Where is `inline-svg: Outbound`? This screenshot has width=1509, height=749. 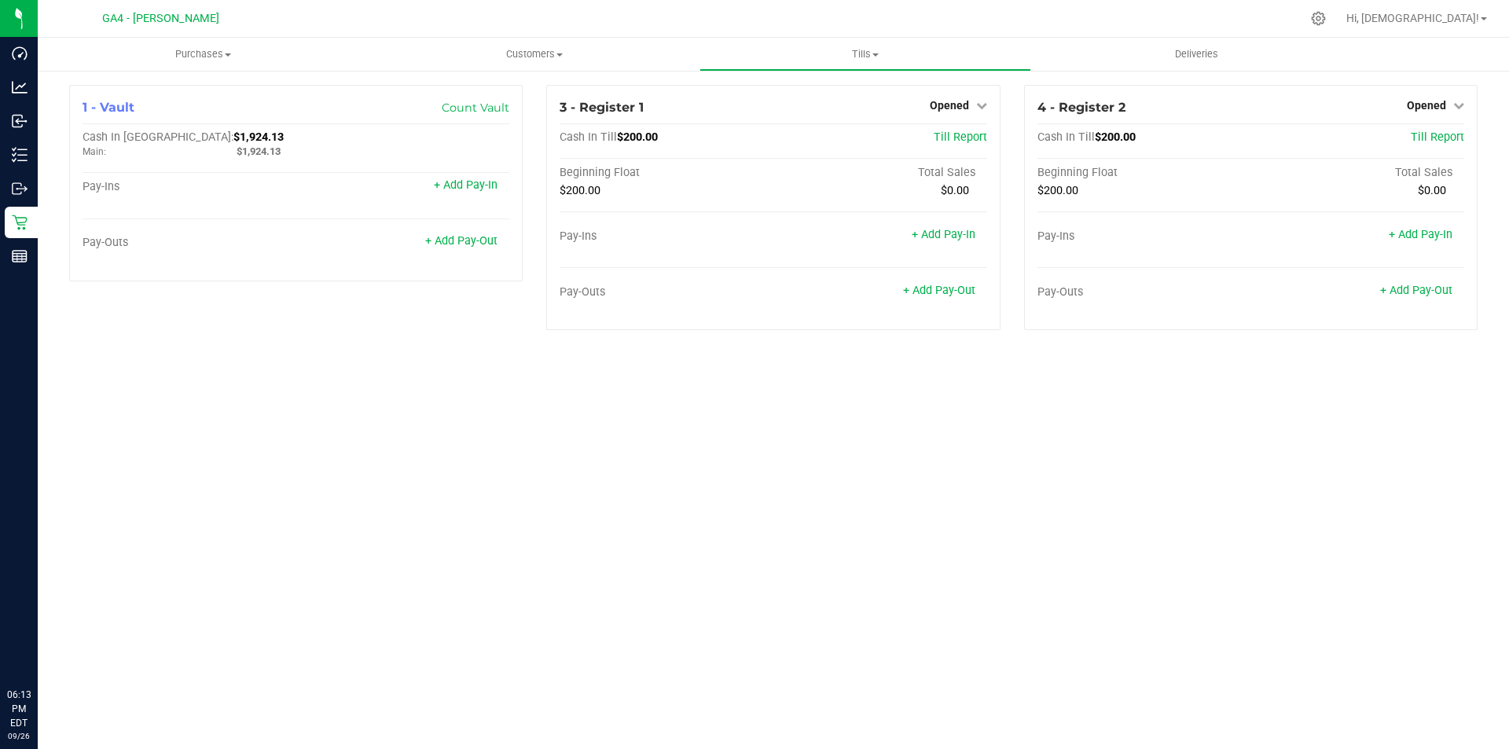
inline-svg: Outbound is located at coordinates (20, 189).